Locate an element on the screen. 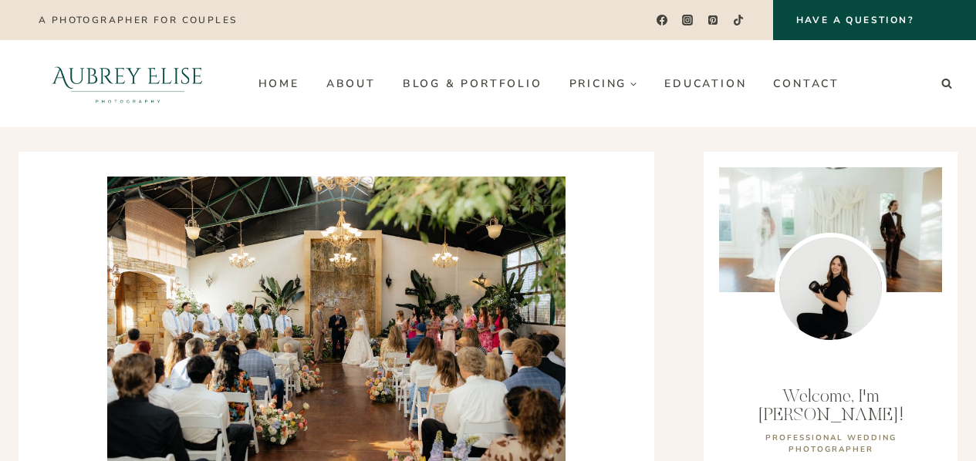 This screenshot has height=461, width=976. a: Home is located at coordinates (278, 83).